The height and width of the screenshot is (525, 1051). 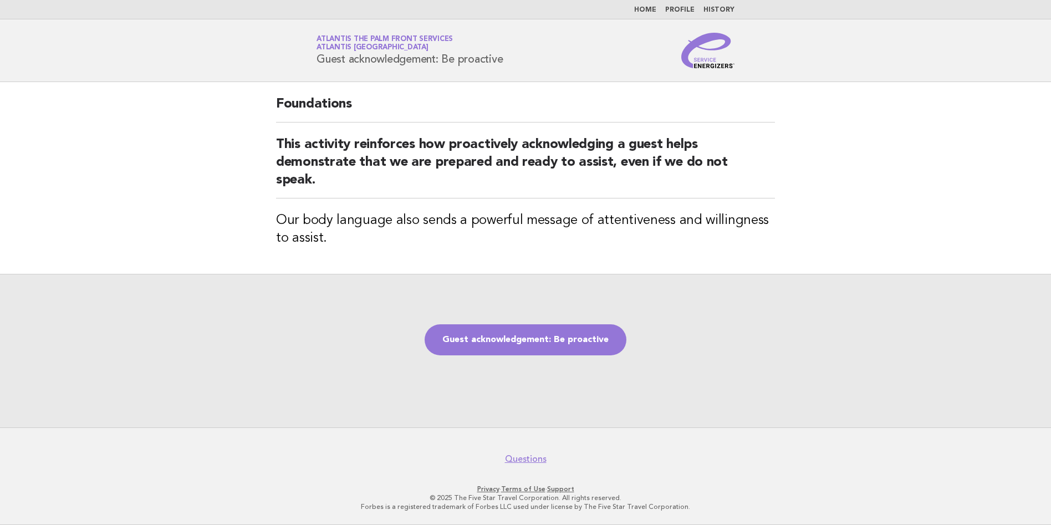 What do you see at coordinates (526, 507) in the screenshot?
I see `p: Forbes is a registered trademark of Forbes LLC used under license by The Five Star Travel Corpora...` at bounding box center [526, 507].